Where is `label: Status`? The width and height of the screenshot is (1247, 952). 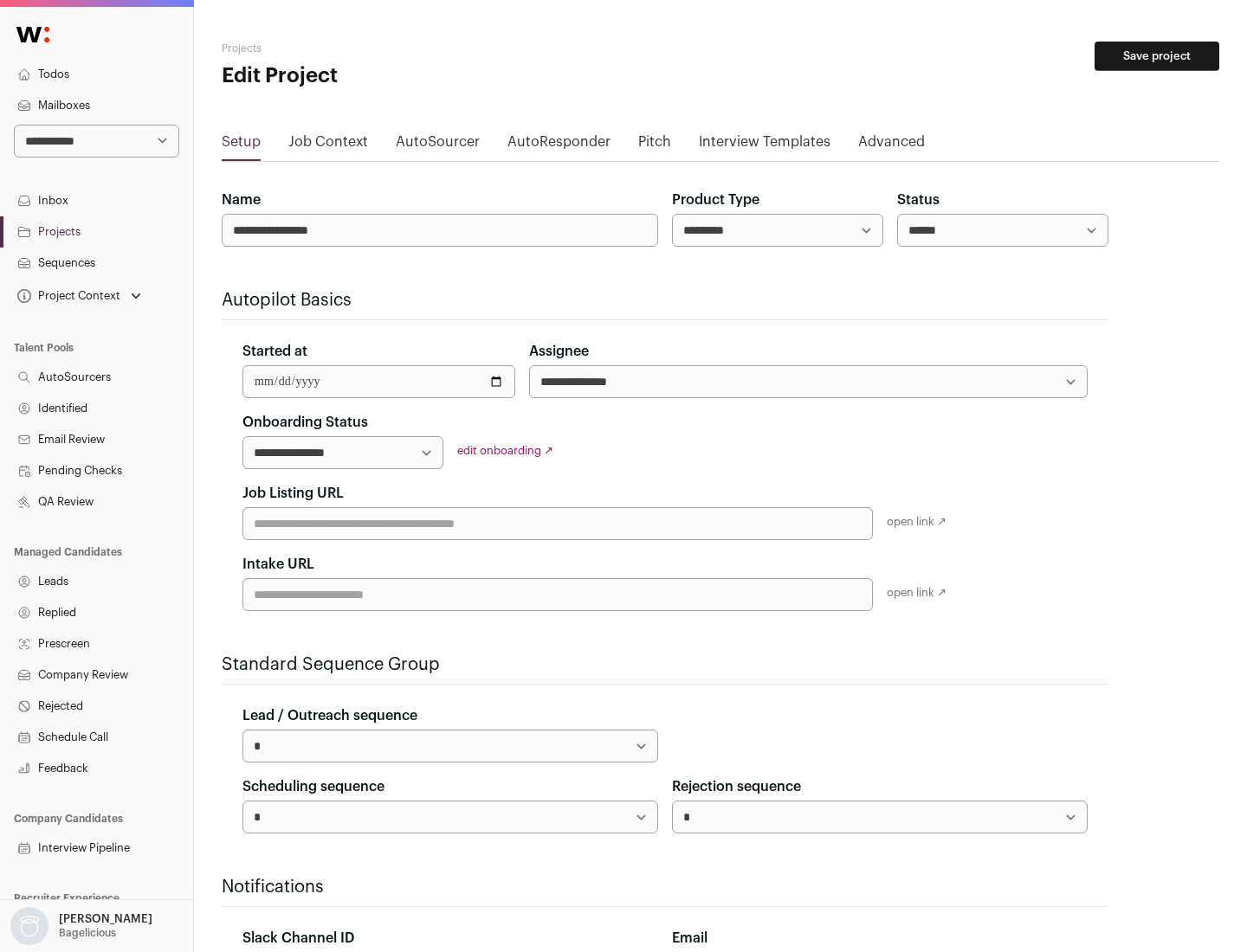 label: Status is located at coordinates (918, 200).